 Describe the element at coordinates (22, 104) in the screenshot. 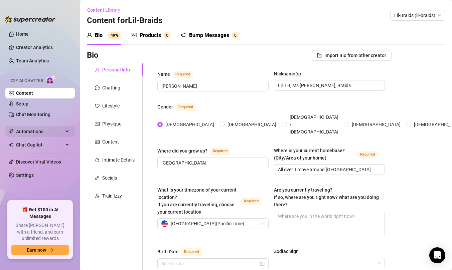

I see `a: Setup` at that location.